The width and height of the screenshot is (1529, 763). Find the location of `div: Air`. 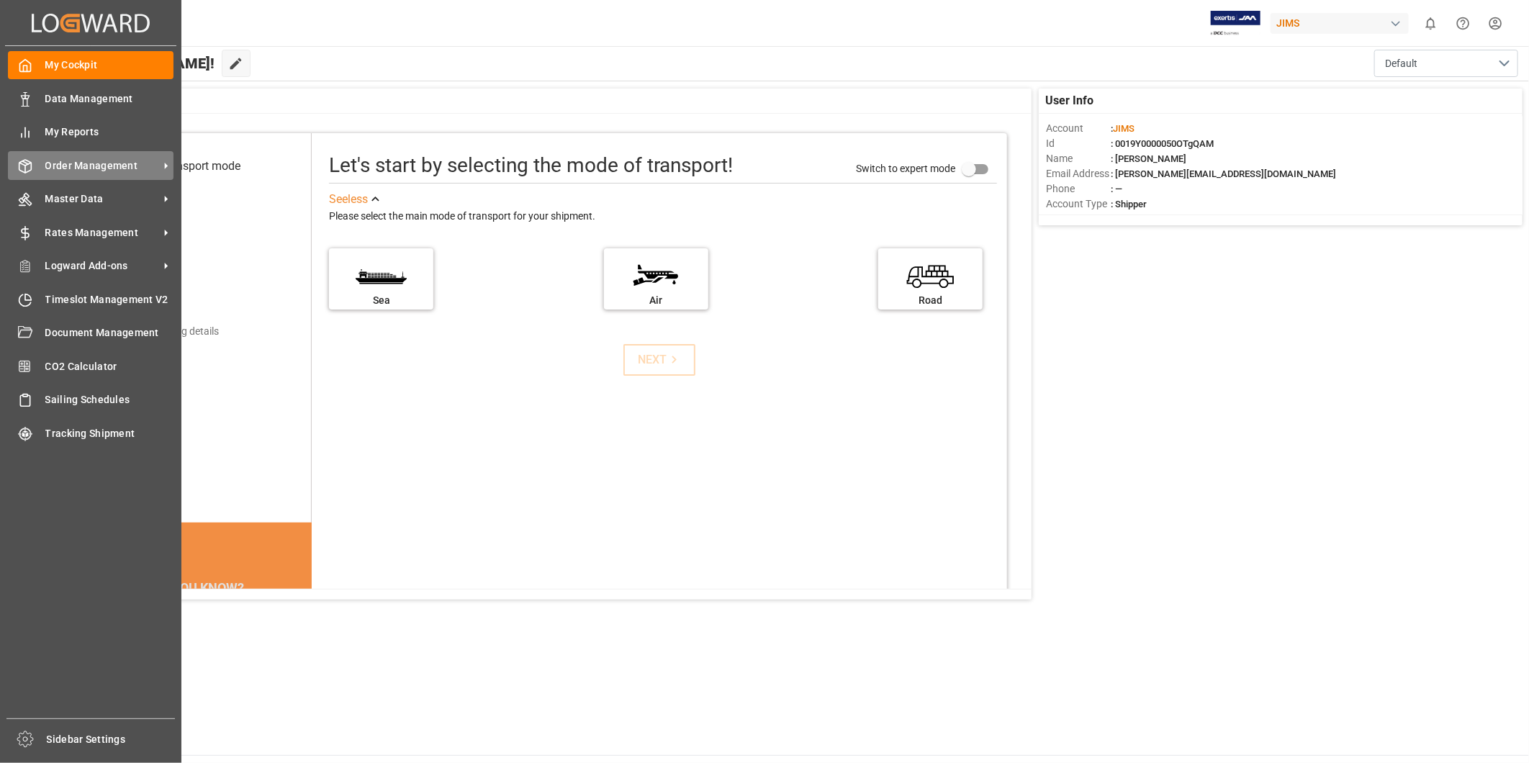

div: Air is located at coordinates (656, 300).